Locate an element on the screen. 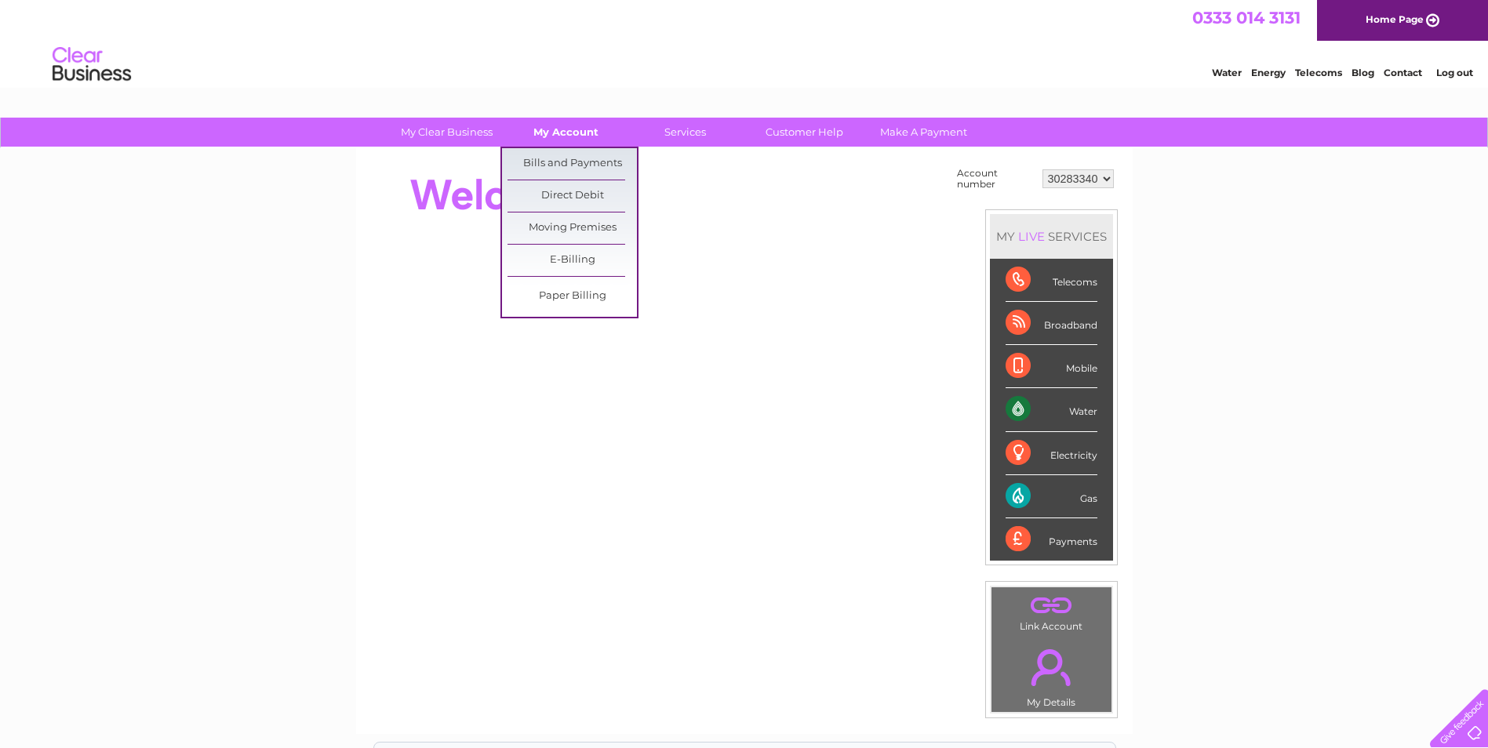 Image resolution: width=1488 pixels, height=748 pixels. div: Water is located at coordinates (1051, 409).